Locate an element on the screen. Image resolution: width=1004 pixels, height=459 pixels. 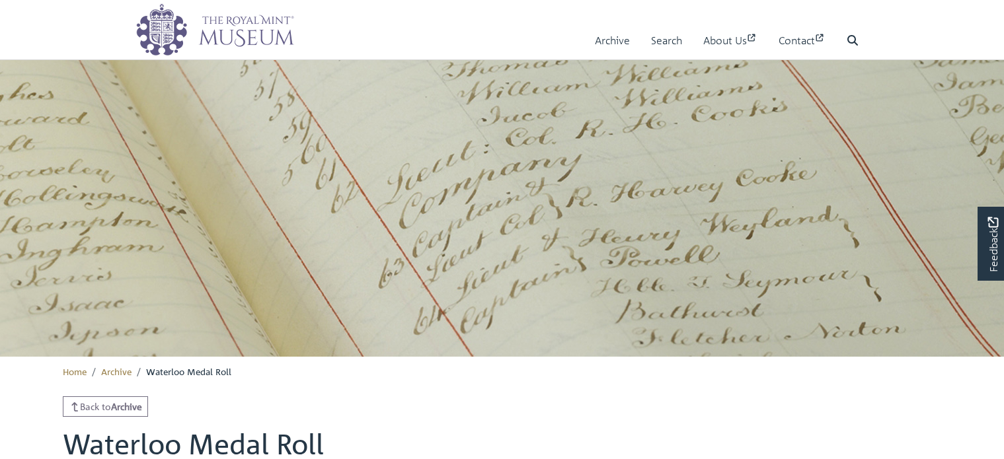
span: Feedback is located at coordinates (993, 244).